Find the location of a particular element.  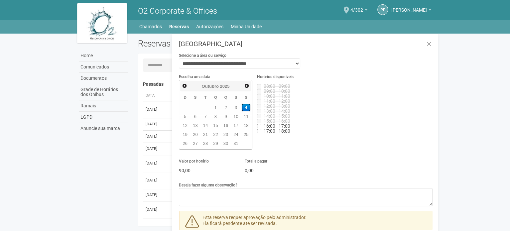

label: Total a pagar is located at coordinates (256, 161).